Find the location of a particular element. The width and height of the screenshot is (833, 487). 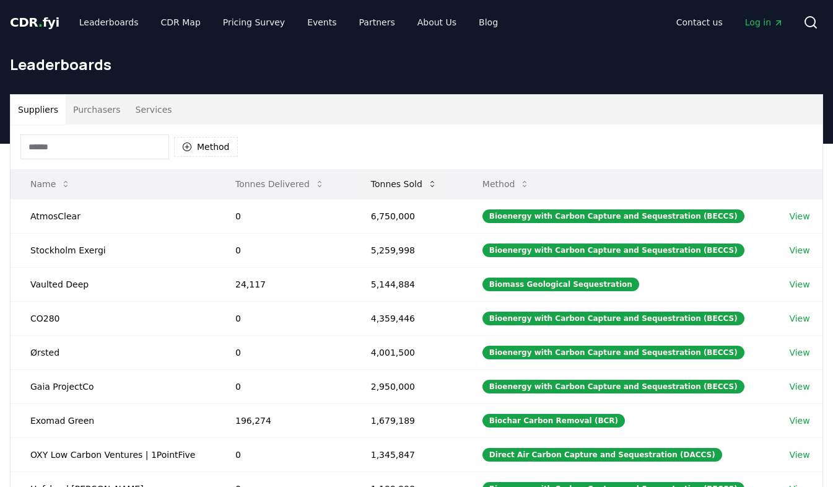

a: Blog is located at coordinates (488, 22).